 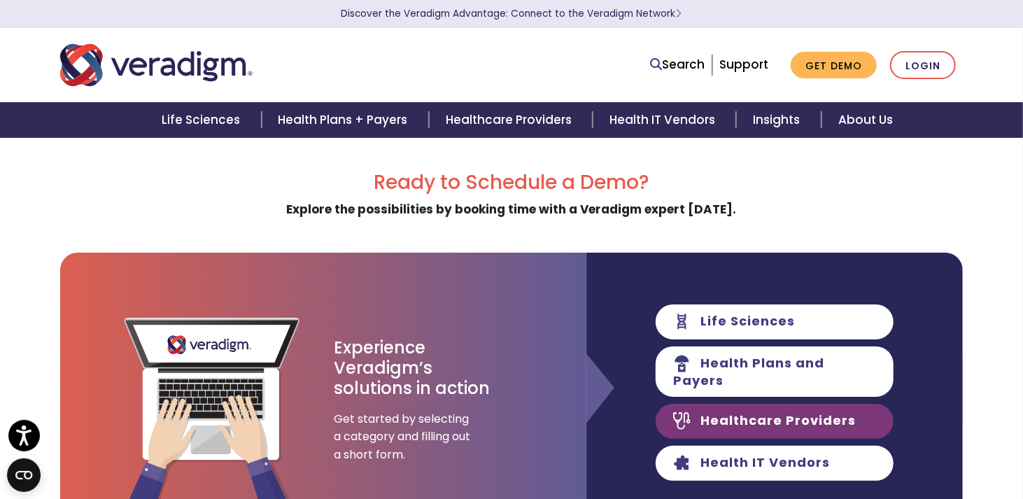 I want to click on a: Login, so click(x=923, y=65).